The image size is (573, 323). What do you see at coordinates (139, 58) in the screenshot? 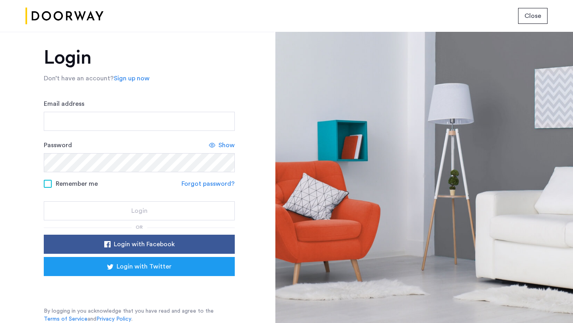
I see `h1: Login` at bounding box center [139, 58].